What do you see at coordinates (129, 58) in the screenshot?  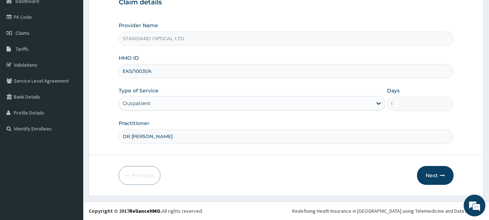 I see `label: HMO ID` at bounding box center [129, 58].